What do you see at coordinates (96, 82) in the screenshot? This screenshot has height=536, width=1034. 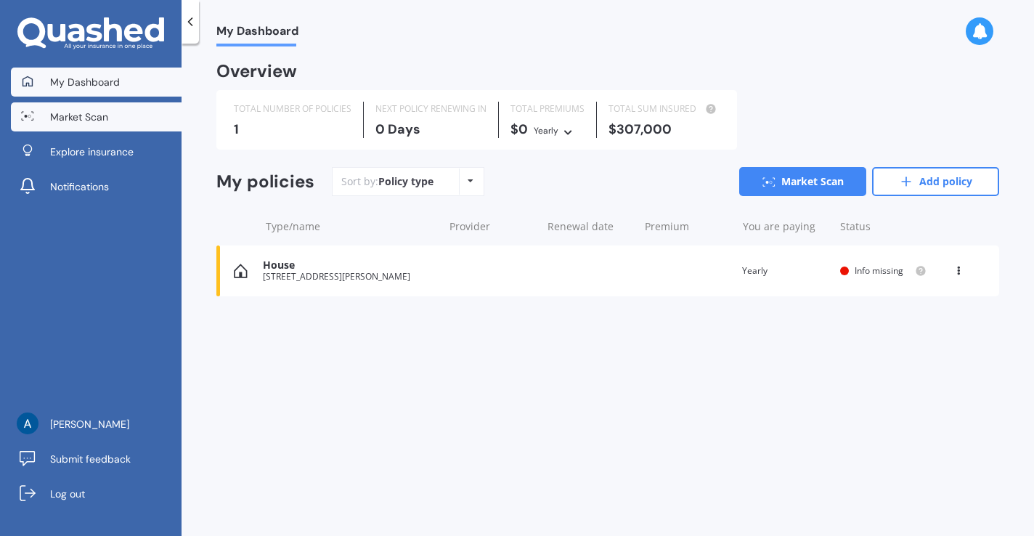 I see `a: My Dashboard` at bounding box center [96, 82].